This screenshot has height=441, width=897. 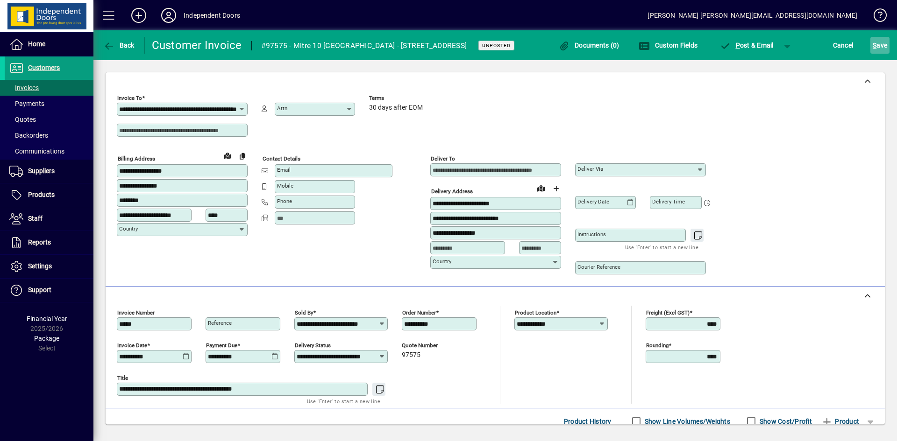 What do you see at coordinates (242, 156) in the screenshot?
I see `button: Copy to Delivery address` at bounding box center [242, 156].